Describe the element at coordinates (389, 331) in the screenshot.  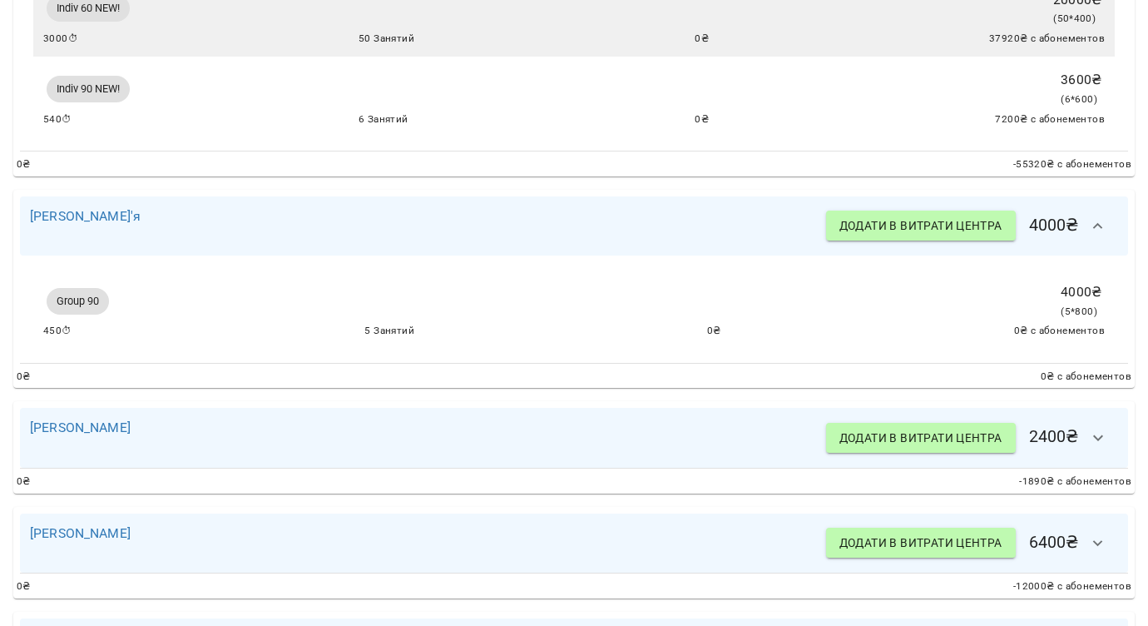
I see `span: 5 Занятий` at that location.